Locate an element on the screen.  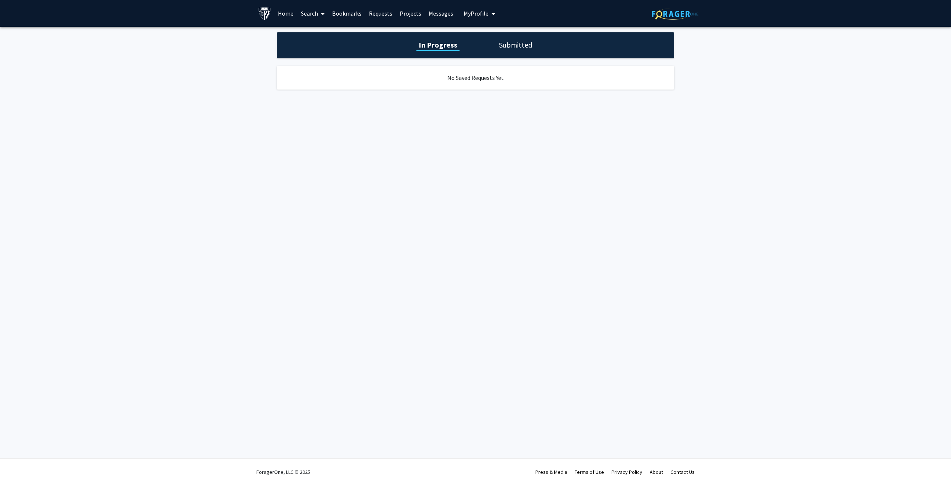
a: Home is located at coordinates (286, 13).